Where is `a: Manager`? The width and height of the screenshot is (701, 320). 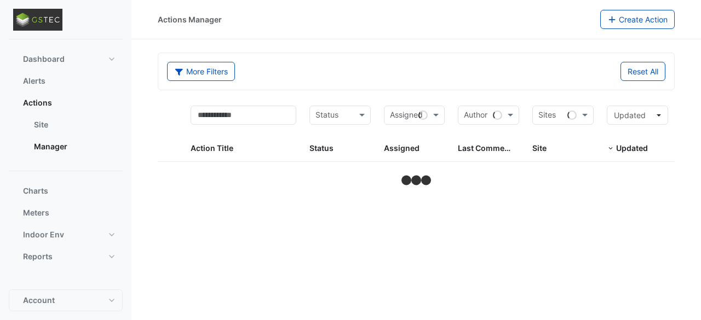 a: Manager is located at coordinates (74, 147).